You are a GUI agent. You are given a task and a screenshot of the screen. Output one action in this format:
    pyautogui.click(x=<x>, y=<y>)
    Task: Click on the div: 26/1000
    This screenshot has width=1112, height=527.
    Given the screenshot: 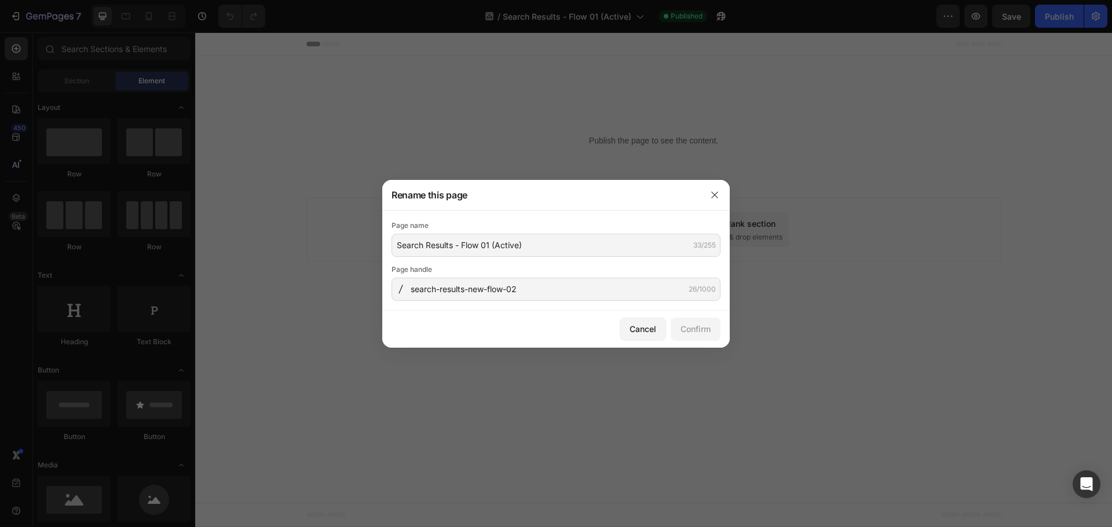 What is the action you would take?
    pyautogui.click(x=702, y=289)
    